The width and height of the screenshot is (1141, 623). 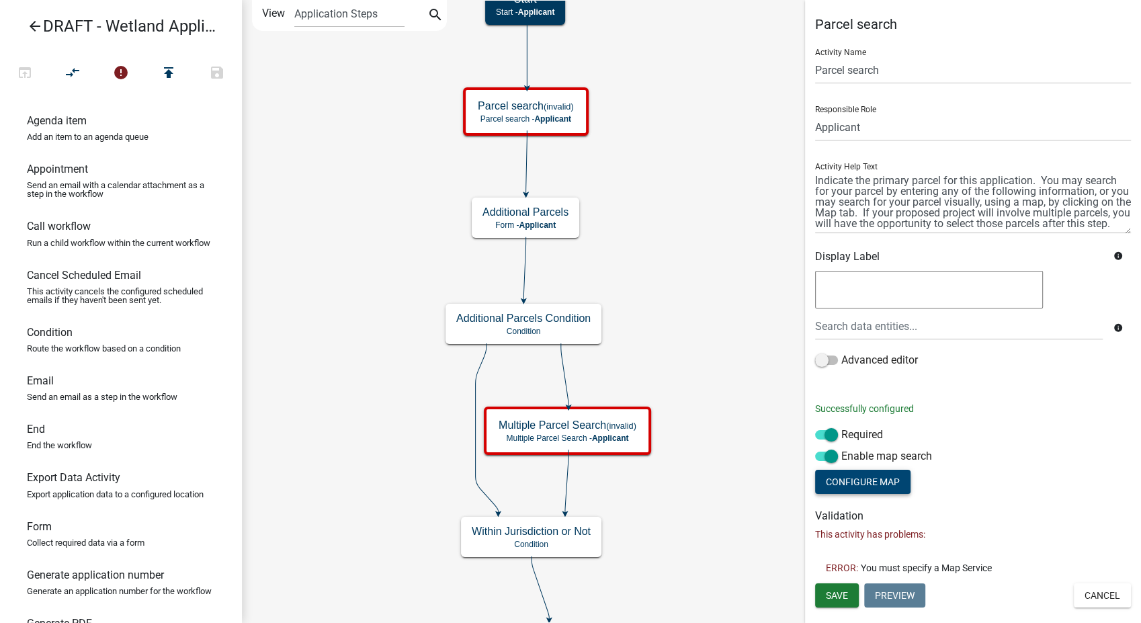 I want to click on i: open_in_browser, so click(x=25, y=74).